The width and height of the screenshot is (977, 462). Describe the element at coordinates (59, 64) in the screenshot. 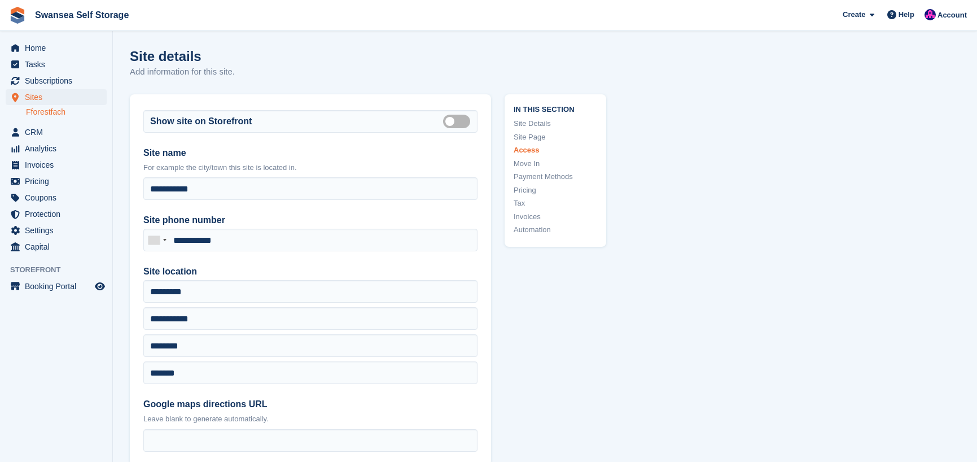

I see `span: Tasks` at that location.